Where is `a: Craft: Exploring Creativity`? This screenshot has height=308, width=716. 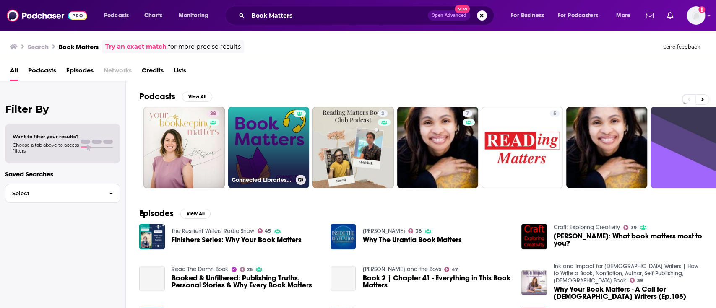
a: Craft: Exploring Creativity is located at coordinates (586, 227).